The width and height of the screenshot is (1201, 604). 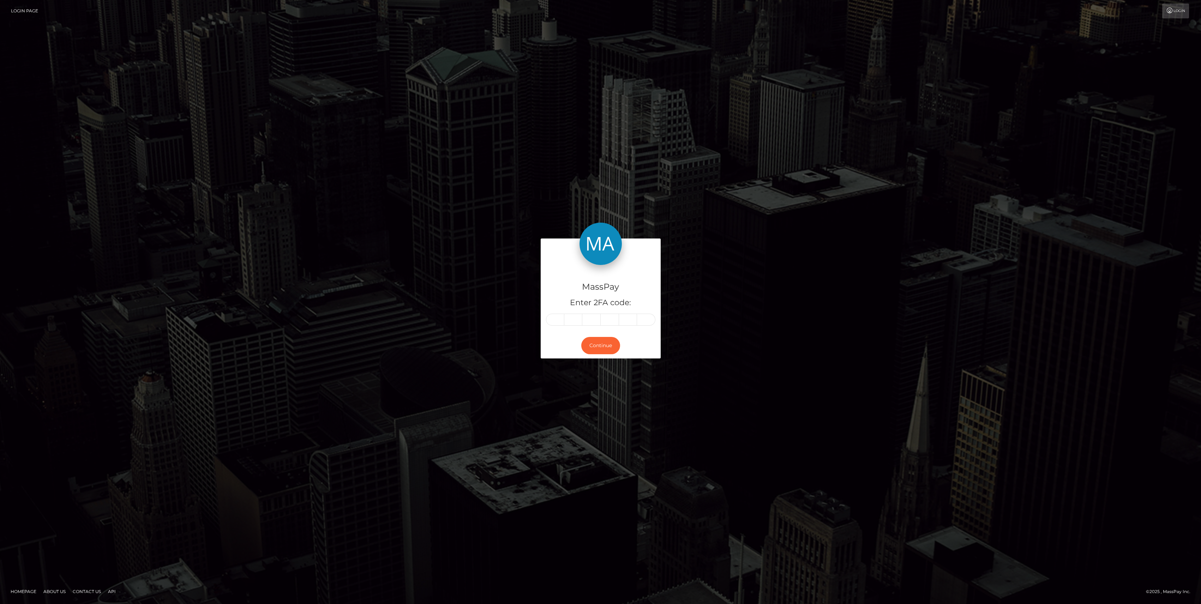 I want to click on button: Continue, so click(x=601, y=346).